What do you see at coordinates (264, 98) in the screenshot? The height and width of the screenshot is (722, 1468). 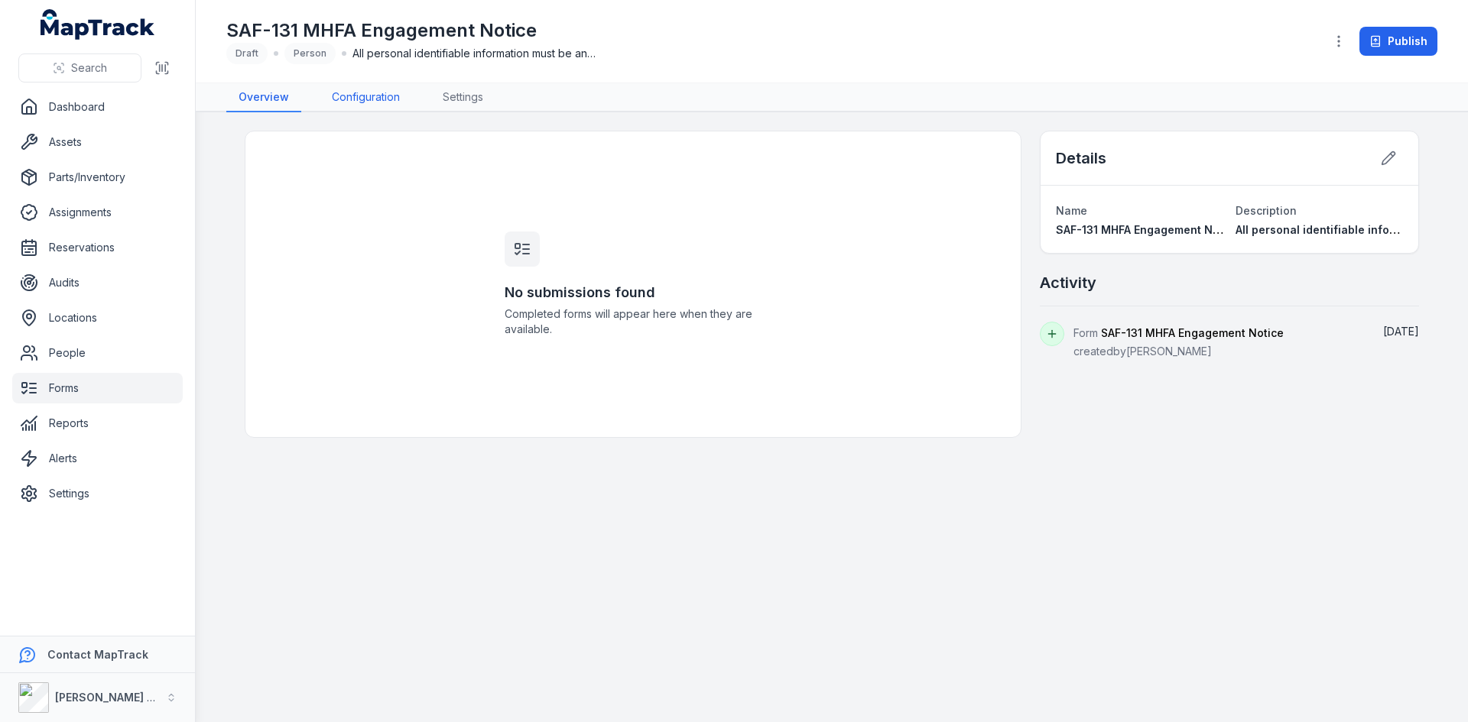 I see `a: Overview` at bounding box center [264, 98].